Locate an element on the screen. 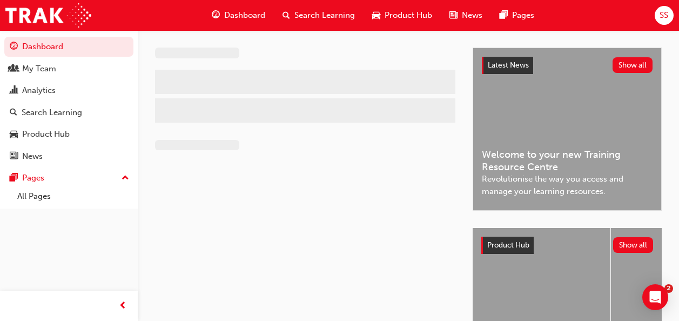  a: Trak is located at coordinates (48, 15).